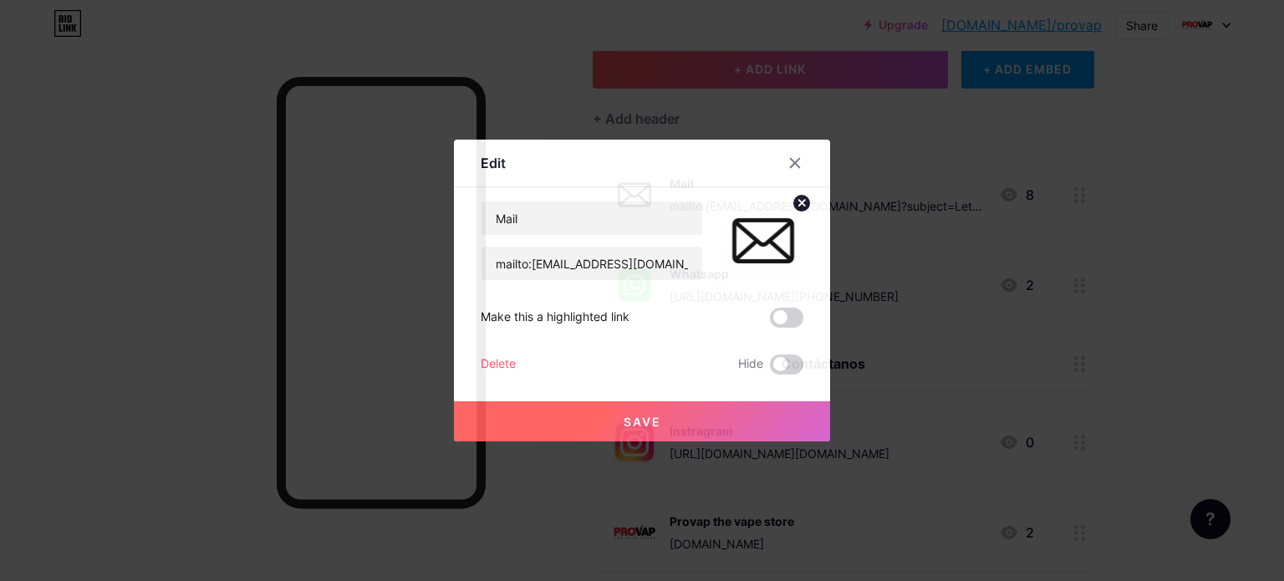 Image resolution: width=1284 pixels, height=581 pixels. Describe the element at coordinates (763, 241) in the screenshot. I see `img: link_thumbnail` at that location.